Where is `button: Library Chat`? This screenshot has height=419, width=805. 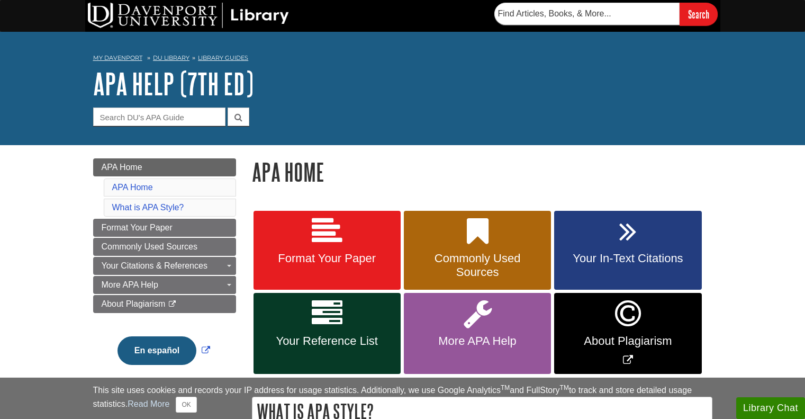
button: Library Chat is located at coordinates (770, 407).